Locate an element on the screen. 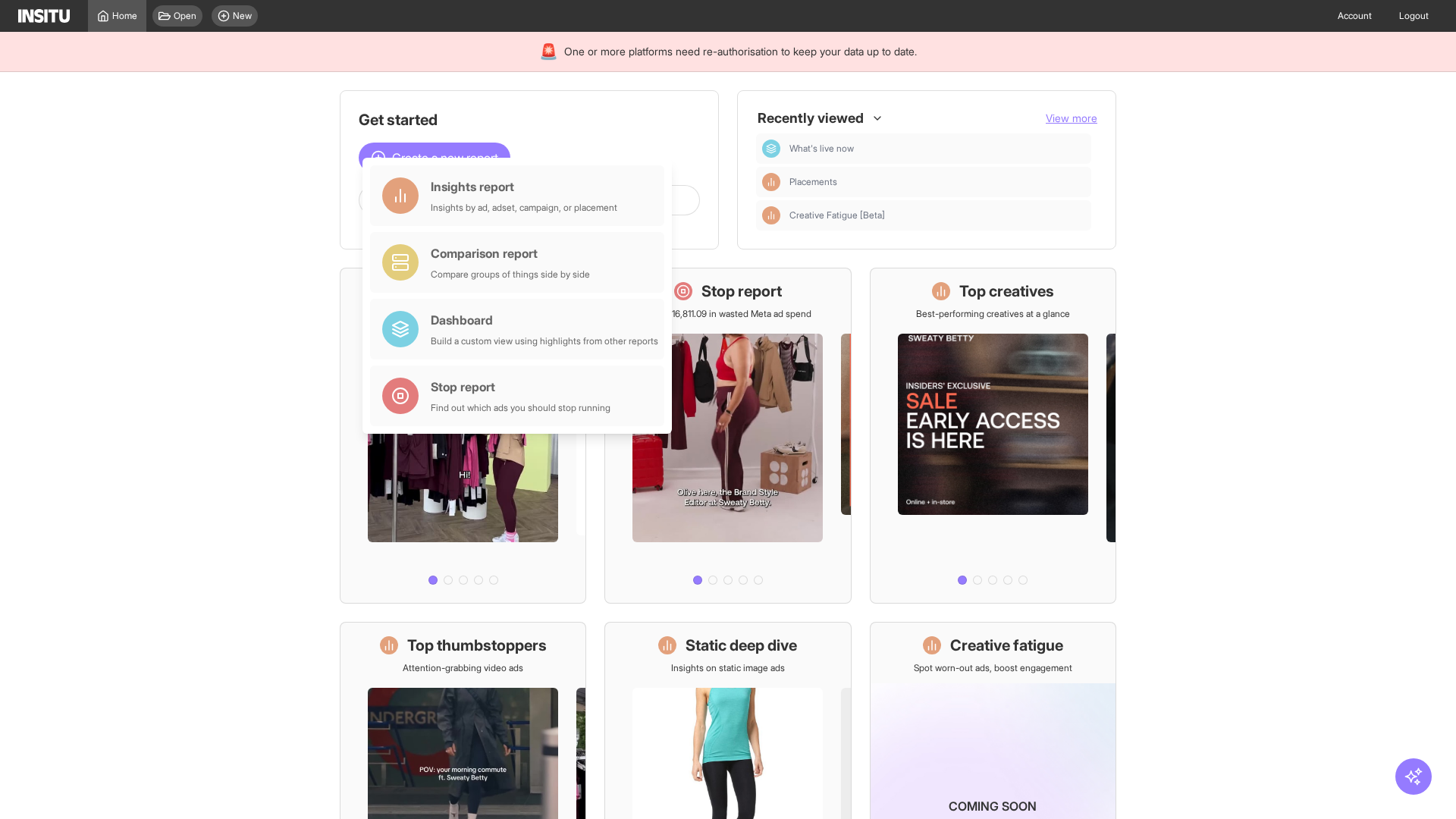  div: Build a custom view using highlights from other reports is located at coordinates (544, 341).